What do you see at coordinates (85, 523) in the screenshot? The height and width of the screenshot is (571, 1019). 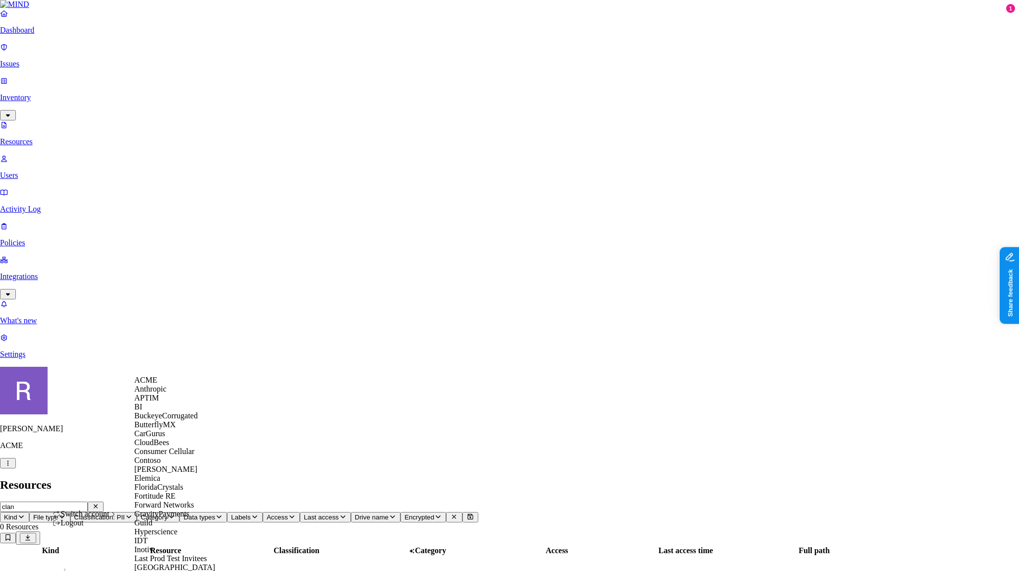 I see `div: Logout` at bounding box center [85, 523].